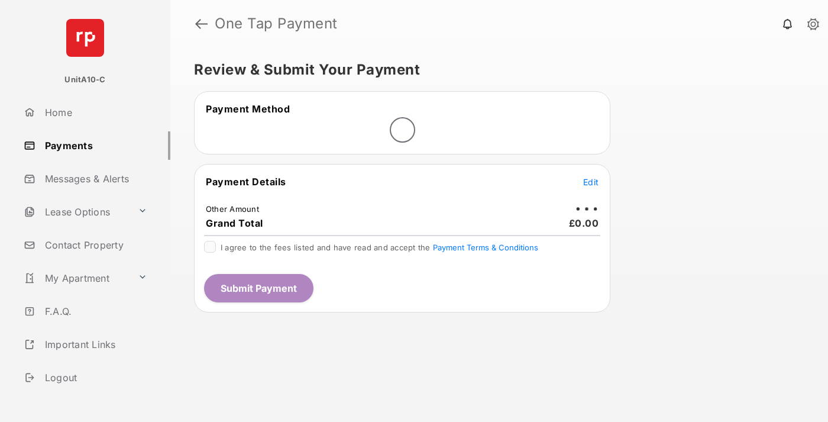 This screenshot has width=828, height=422. I want to click on a: Home, so click(95, 112).